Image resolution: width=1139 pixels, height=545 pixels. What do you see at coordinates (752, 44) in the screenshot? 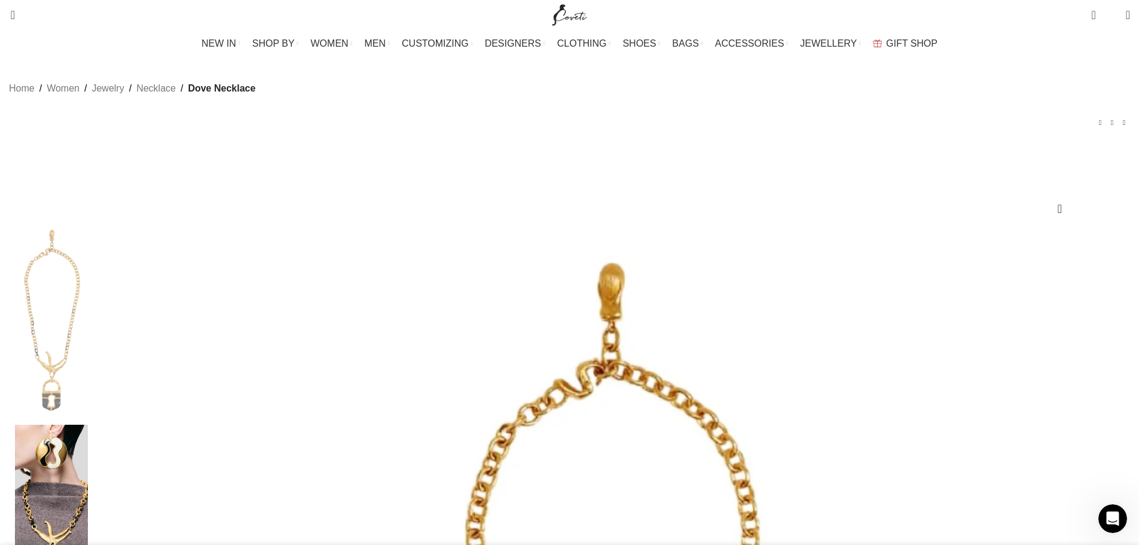
I see `a: ACCESSORIES` at bounding box center [752, 44].